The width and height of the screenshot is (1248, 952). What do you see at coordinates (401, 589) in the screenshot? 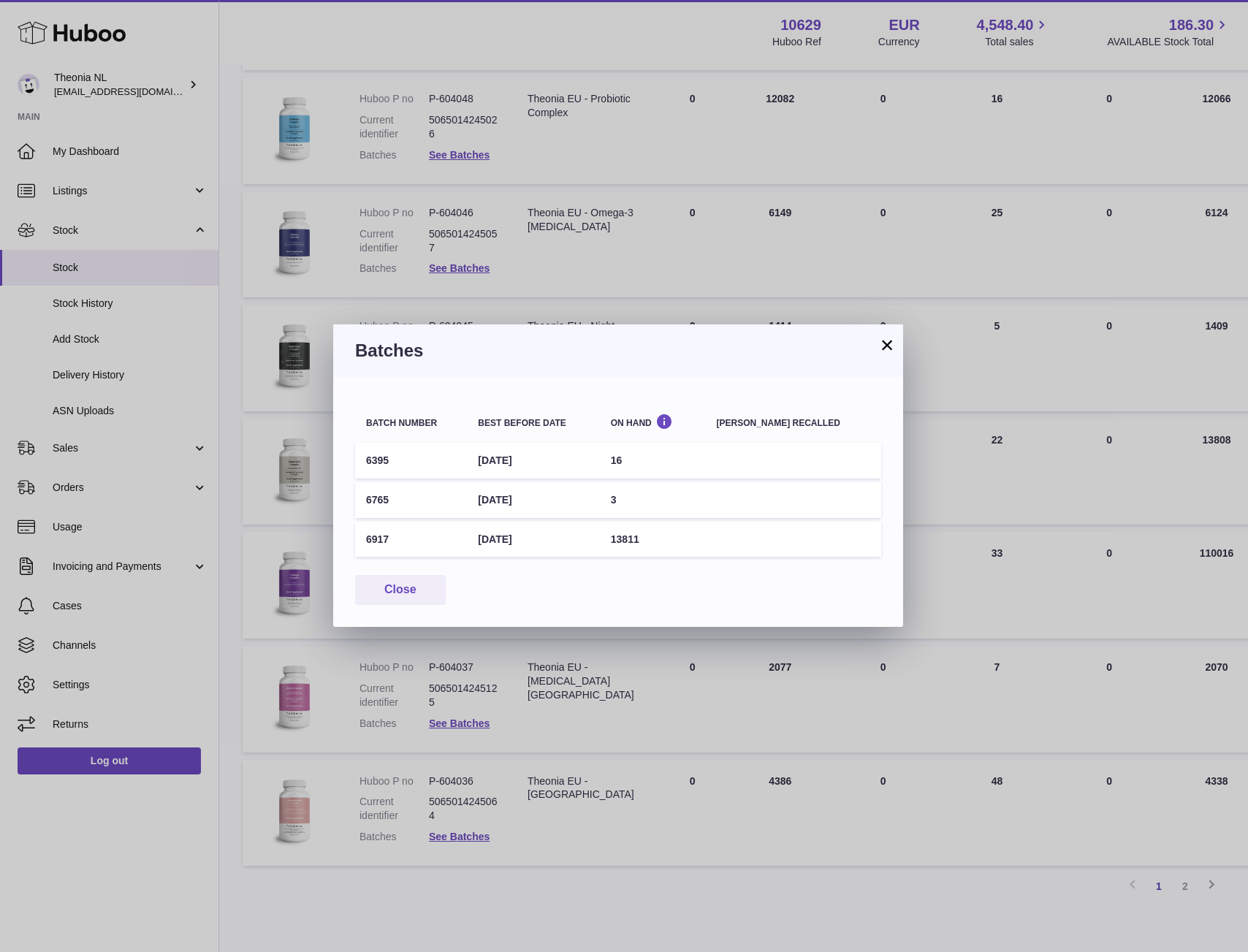
I see `button: Close` at bounding box center [401, 589].